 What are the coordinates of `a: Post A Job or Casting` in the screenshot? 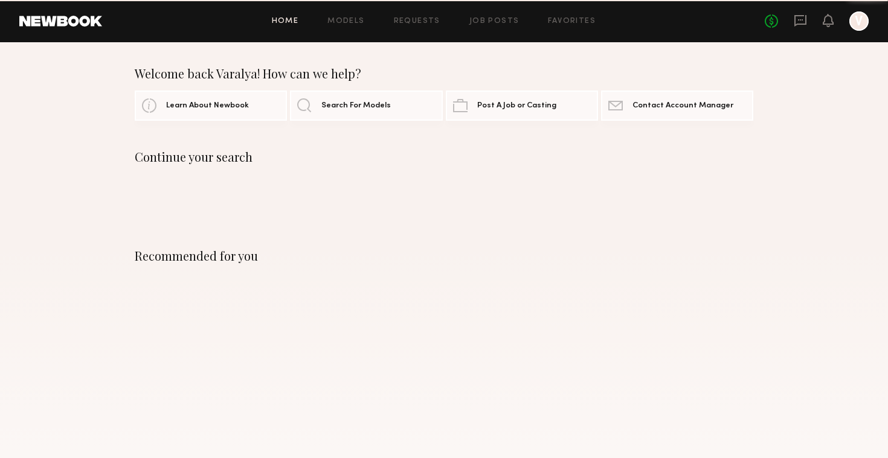 It's located at (522, 106).